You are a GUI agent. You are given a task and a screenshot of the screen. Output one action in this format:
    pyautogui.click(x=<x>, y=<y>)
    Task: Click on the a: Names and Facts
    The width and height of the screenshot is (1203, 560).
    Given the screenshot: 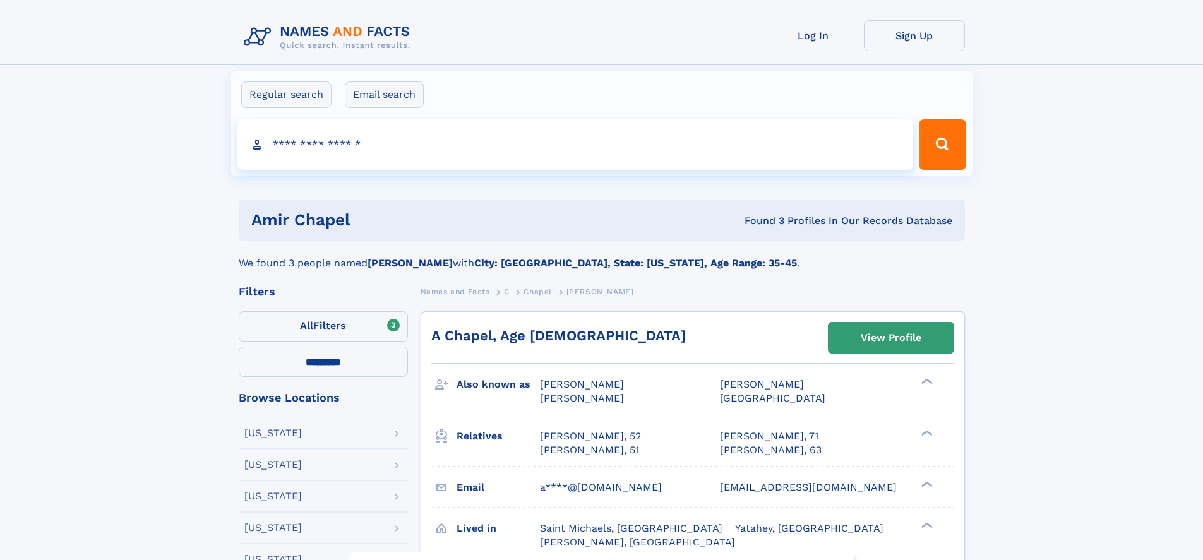 What is the action you would take?
    pyautogui.click(x=455, y=291)
    